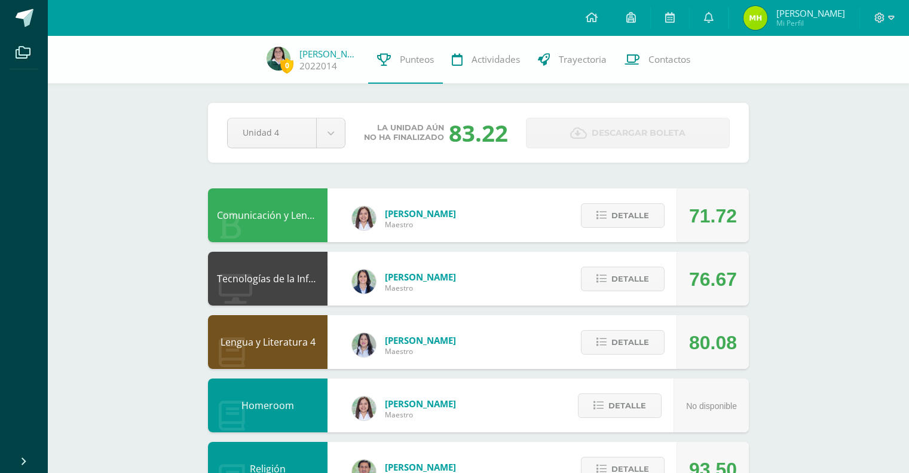 Image resolution: width=909 pixels, height=473 pixels. Describe the element at coordinates (495, 59) in the screenshot. I see `span: Actividades` at that location.